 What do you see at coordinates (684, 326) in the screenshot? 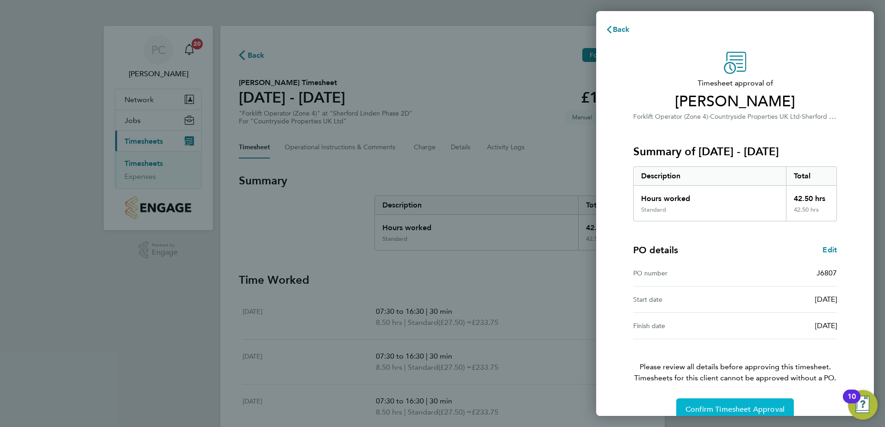
I see `div: Finish date` at bounding box center [684, 326].